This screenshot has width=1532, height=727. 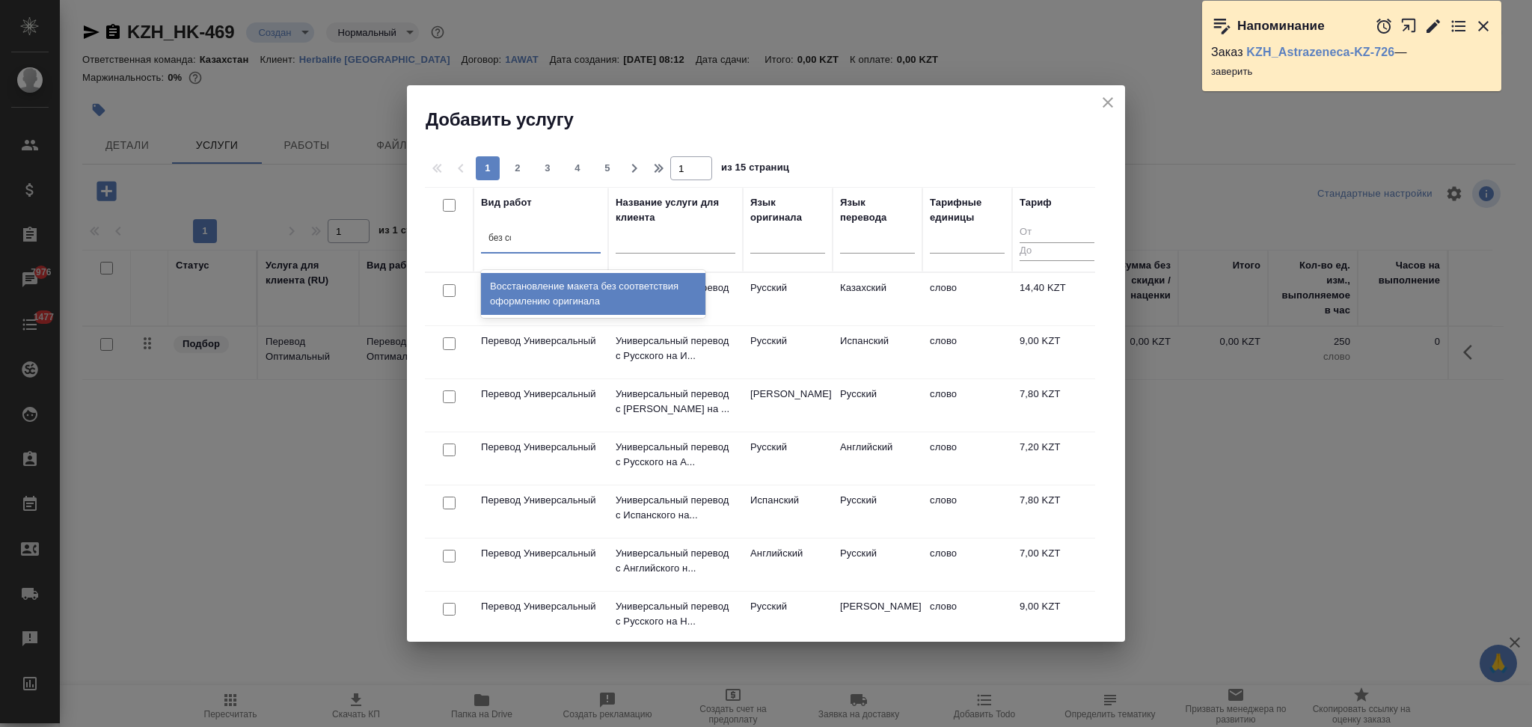 I want to click on button: 5, so click(x=607, y=168).